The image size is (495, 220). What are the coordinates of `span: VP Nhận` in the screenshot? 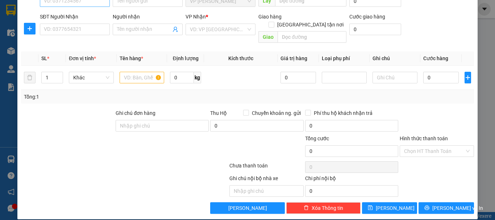 It's located at (196, 17).